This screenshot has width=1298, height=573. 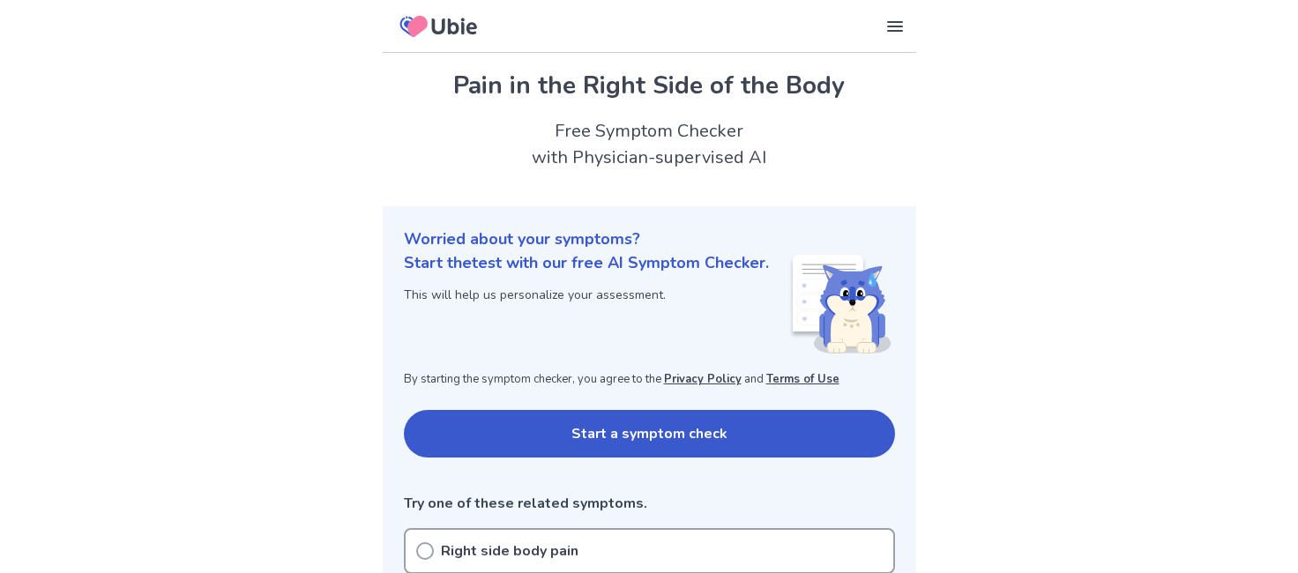 What do you see at coordinates (703, 379) in the screenshot?
I see `a: Privacy Policy` at bounding box center [703, 379].